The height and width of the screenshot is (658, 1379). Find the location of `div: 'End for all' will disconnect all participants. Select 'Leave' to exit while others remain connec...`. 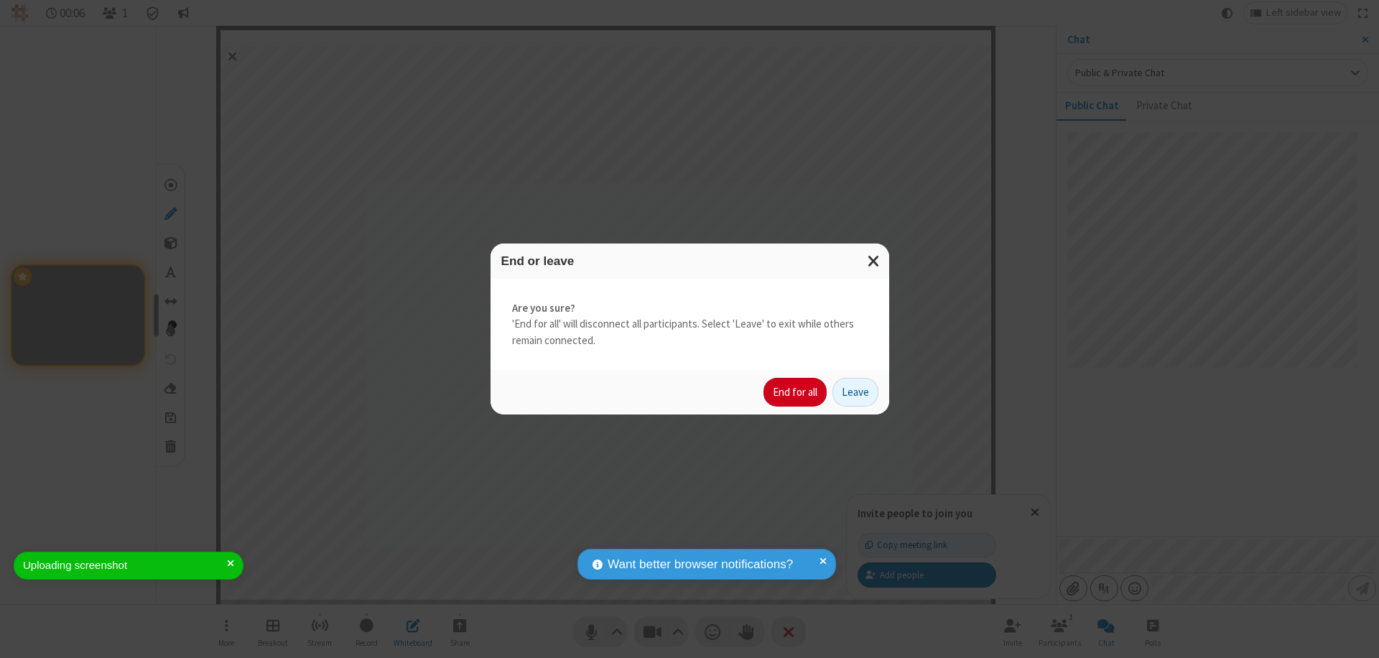

div: 'End for all' will disconnect all participants. Select 'Leave' to exit while others remain connec... is located at coordinates (689, 325).